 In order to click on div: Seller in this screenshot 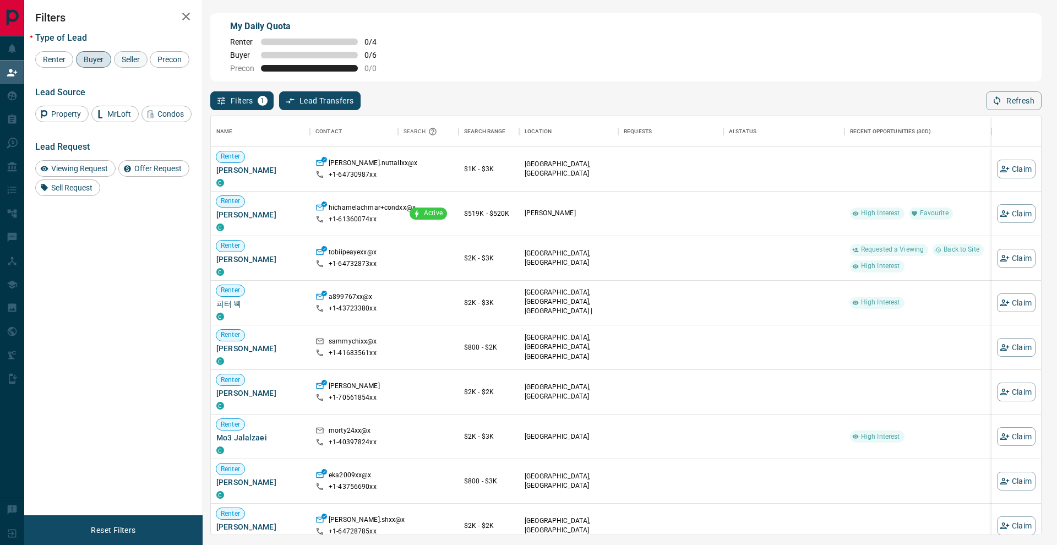, I will do `click(130, 59)`.